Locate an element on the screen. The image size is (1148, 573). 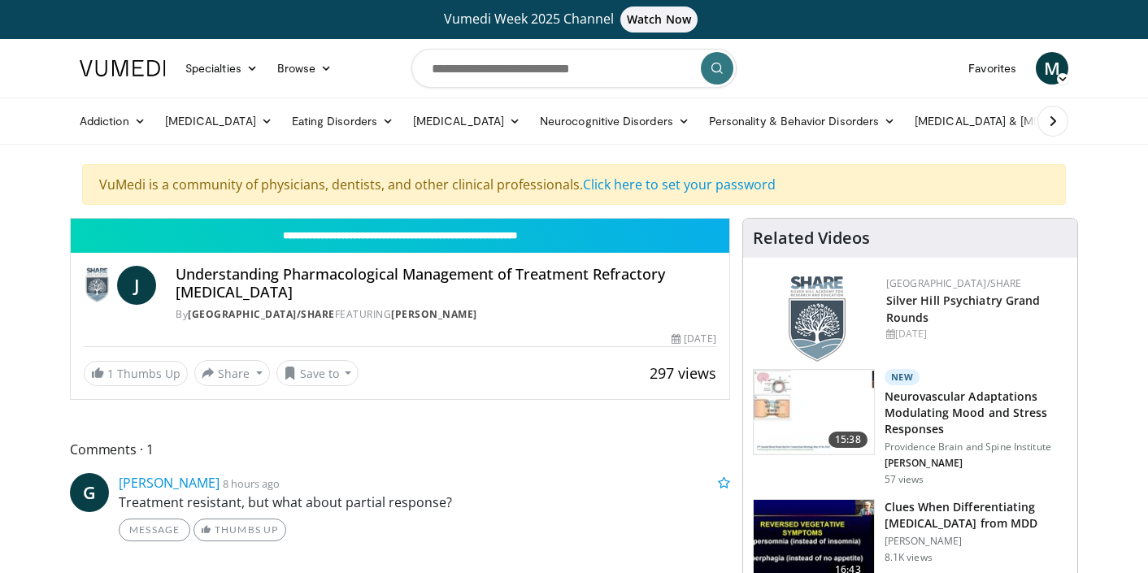
h4: Related Videos is located at coordinates (812, 238).